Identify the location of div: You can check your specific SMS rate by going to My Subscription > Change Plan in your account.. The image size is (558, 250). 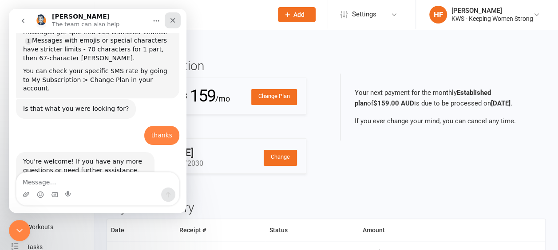
(89, 71).